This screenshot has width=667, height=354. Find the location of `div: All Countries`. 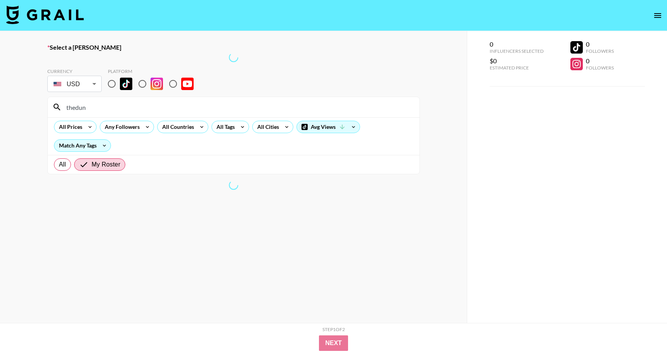

div: All Countries is located at coordinates (177, 127).